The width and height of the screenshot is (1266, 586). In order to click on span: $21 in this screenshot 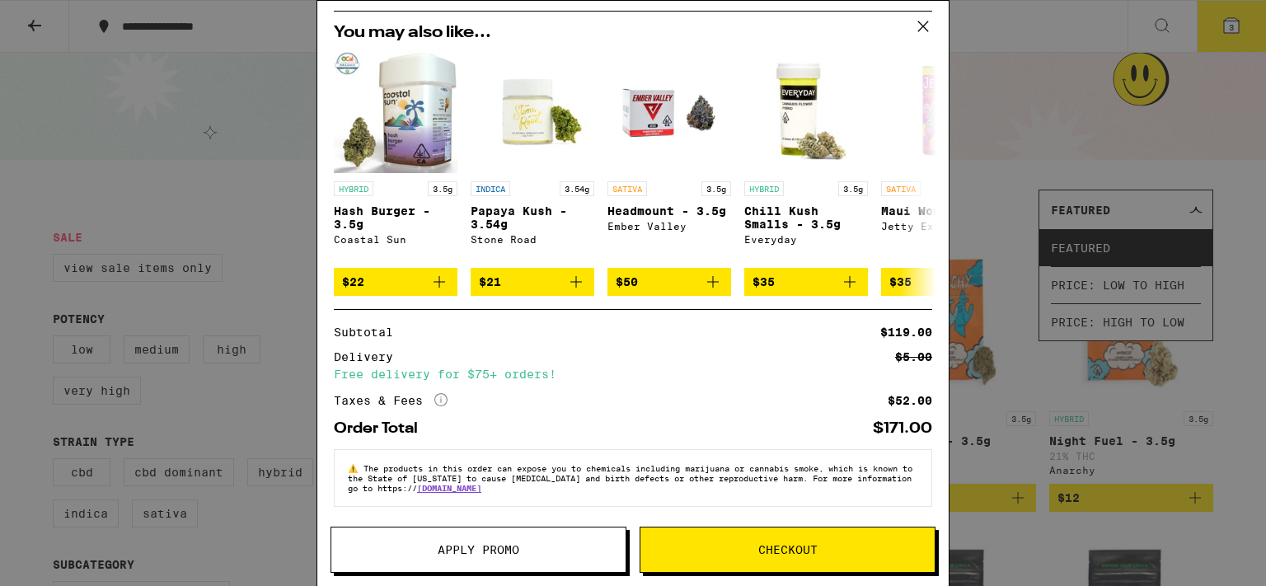, I will do `click(490, 282)`.